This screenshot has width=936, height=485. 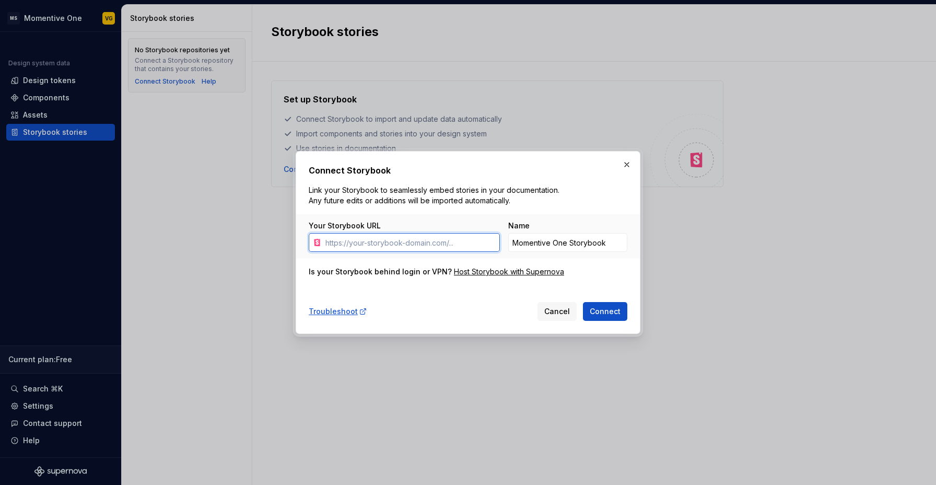 I want to click on input: Custom Storybook Name, so click(x=568, y=242).